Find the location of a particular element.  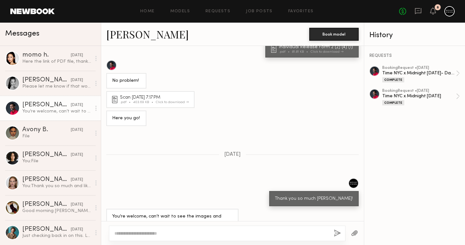

div: Individual Release Form 2 (2) (4) (1) is located at coordinates (317, 47).